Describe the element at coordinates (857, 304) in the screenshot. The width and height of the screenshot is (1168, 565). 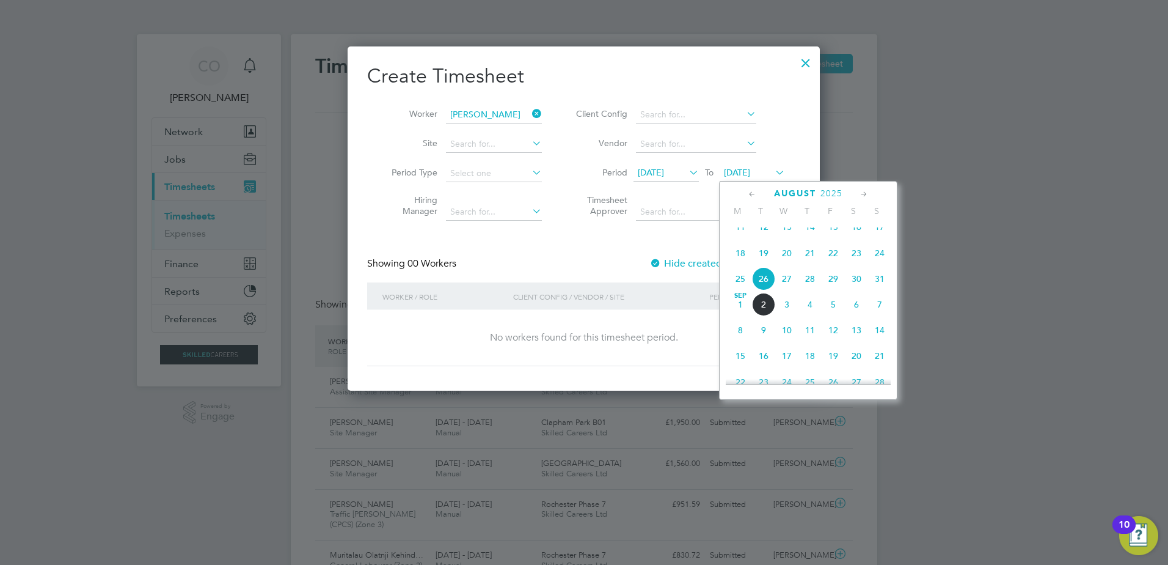
I see `span: 6` at that location.